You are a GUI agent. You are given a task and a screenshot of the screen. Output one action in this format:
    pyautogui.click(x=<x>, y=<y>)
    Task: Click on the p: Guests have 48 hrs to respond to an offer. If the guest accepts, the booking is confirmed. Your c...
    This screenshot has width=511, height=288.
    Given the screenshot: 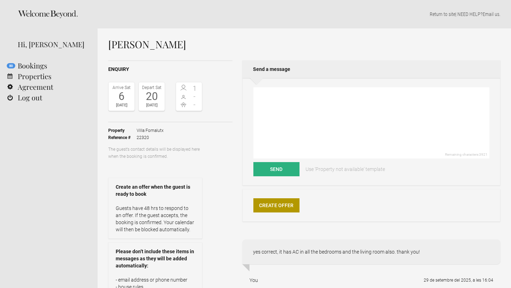 What is the action you would take?
    pyautogui.click(x=155, y=219)
    